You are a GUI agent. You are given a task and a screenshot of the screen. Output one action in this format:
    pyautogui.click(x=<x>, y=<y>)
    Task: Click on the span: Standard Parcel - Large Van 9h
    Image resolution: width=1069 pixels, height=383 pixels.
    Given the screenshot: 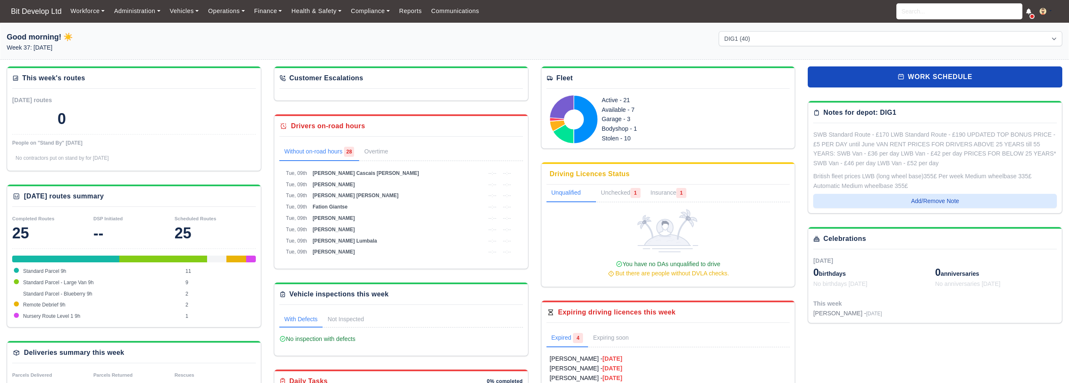 What is the action you would take?
    pyautogui.click(x=58, y=282)
    